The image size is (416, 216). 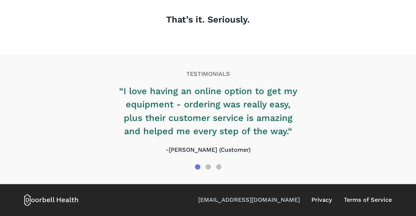 I want to click on a: Privacy, so click(x=321, y=199).